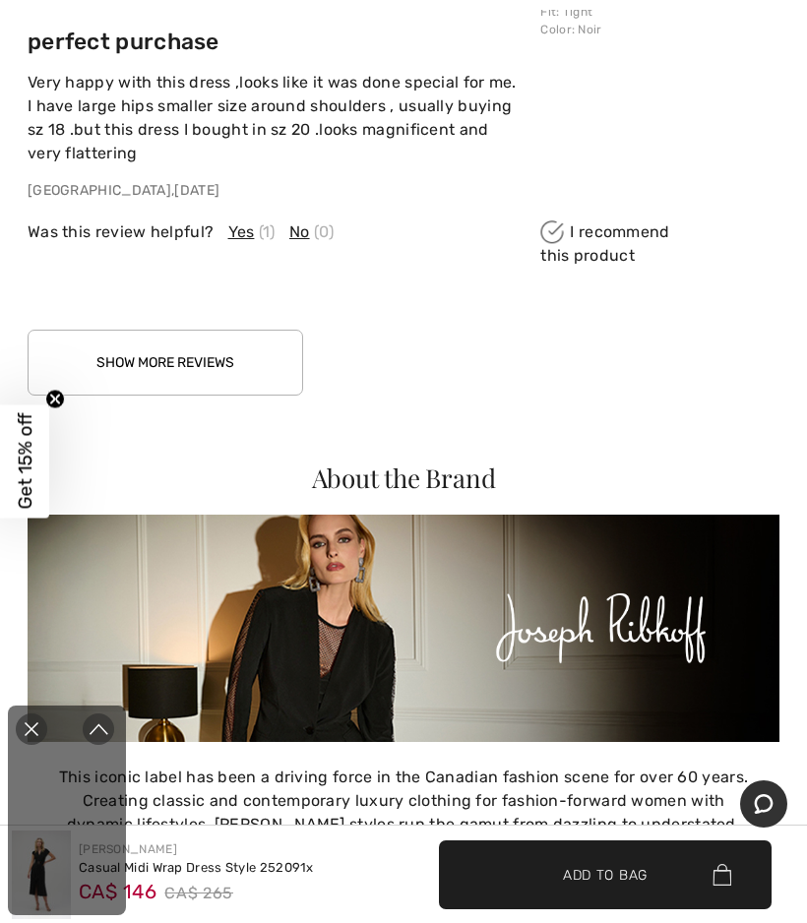 The height and width of the screenshot is (923, 807). What do you see at coordinates (196, 868) in the screenshot?
I see `div: Casual Midi Wrap Dress Style 252091x` at bounding box center [196, 868].